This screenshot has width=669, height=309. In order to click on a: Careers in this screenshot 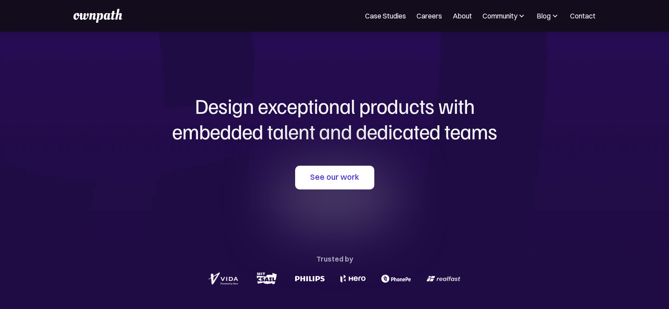, I will do `click(429, 16)`.